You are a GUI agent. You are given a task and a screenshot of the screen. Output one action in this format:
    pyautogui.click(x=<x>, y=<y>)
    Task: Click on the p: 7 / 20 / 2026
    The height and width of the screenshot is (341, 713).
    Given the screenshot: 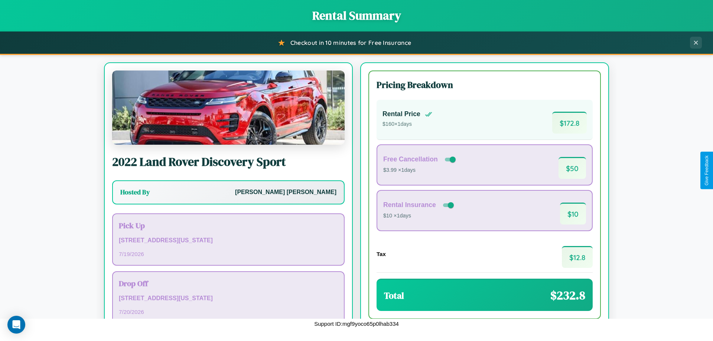 What is the action you would take?
    pyautogui.click(x=228, y=312)
    